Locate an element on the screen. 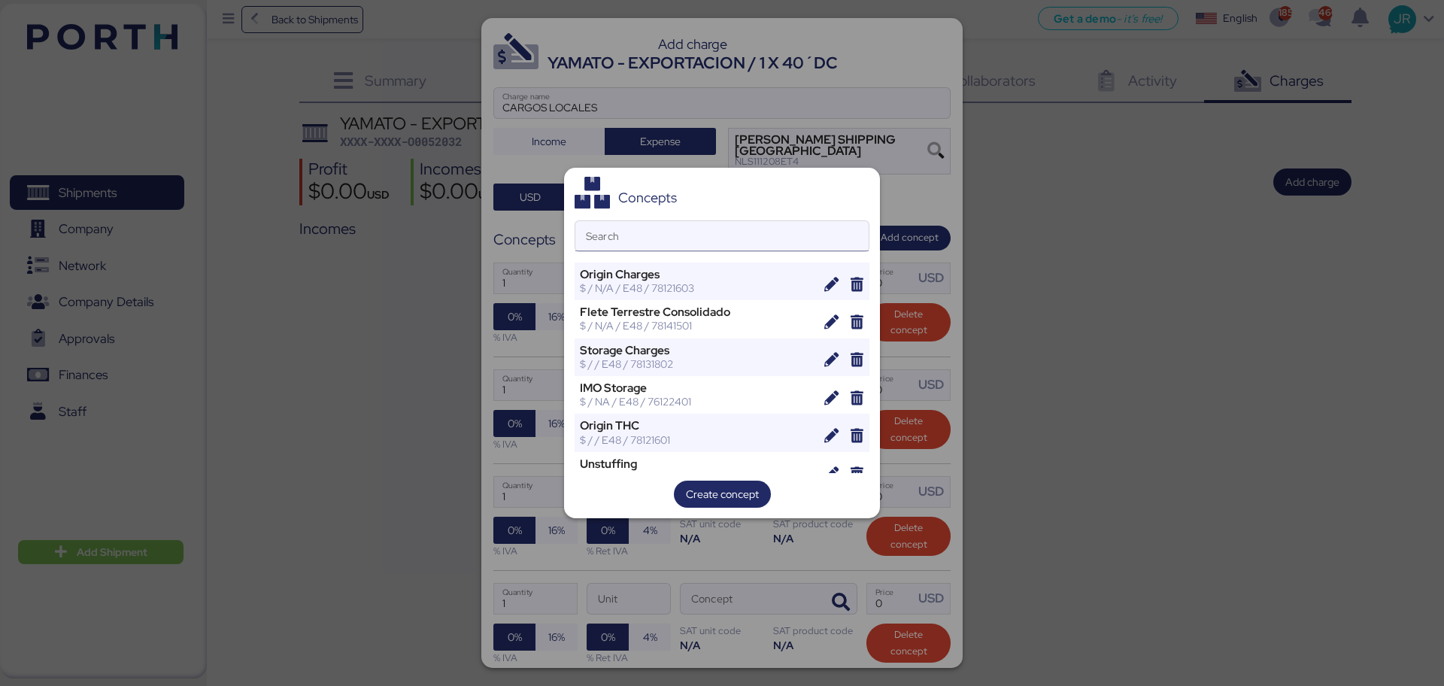  input: Search is located at coordinates (722, 236).